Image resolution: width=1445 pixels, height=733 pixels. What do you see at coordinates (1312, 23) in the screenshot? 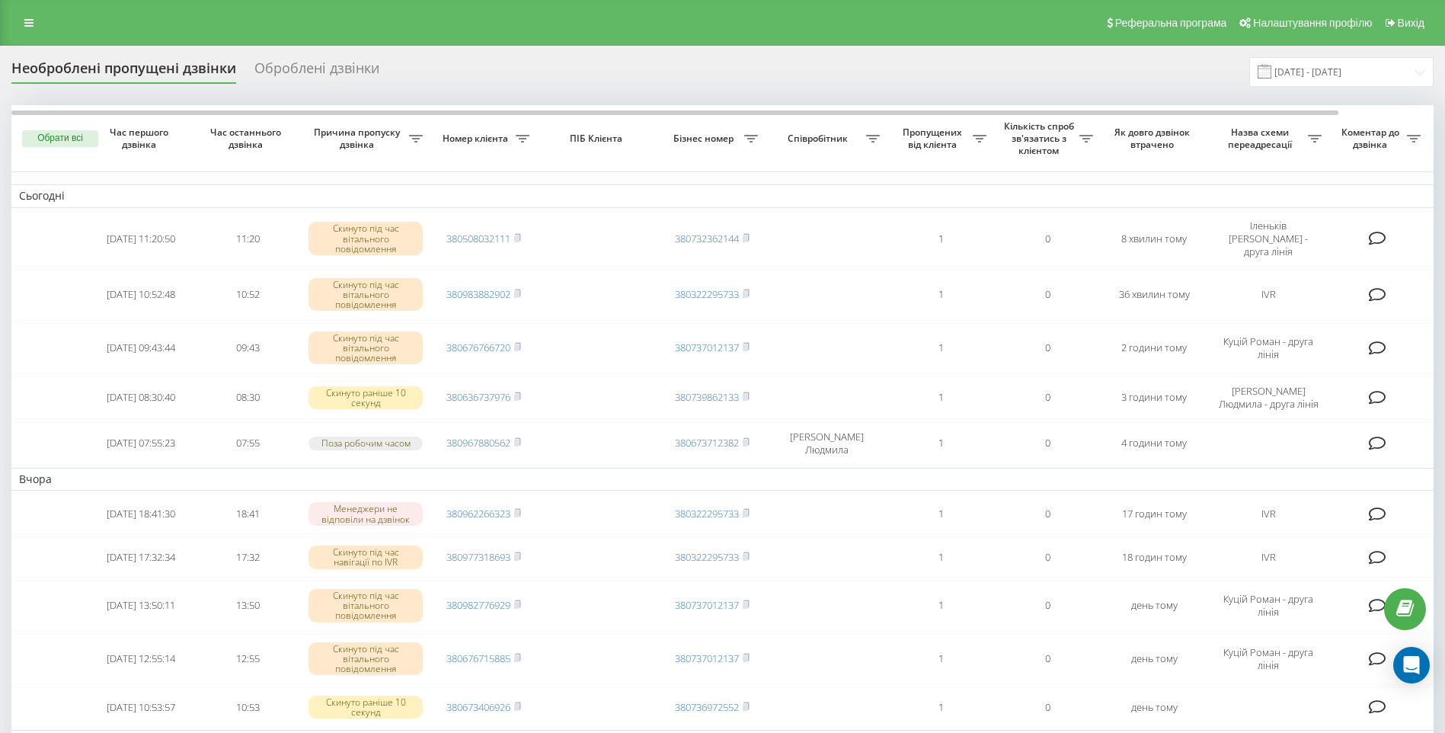
I see `span: Налаштування профілю` at bounding box center [1312, 23].